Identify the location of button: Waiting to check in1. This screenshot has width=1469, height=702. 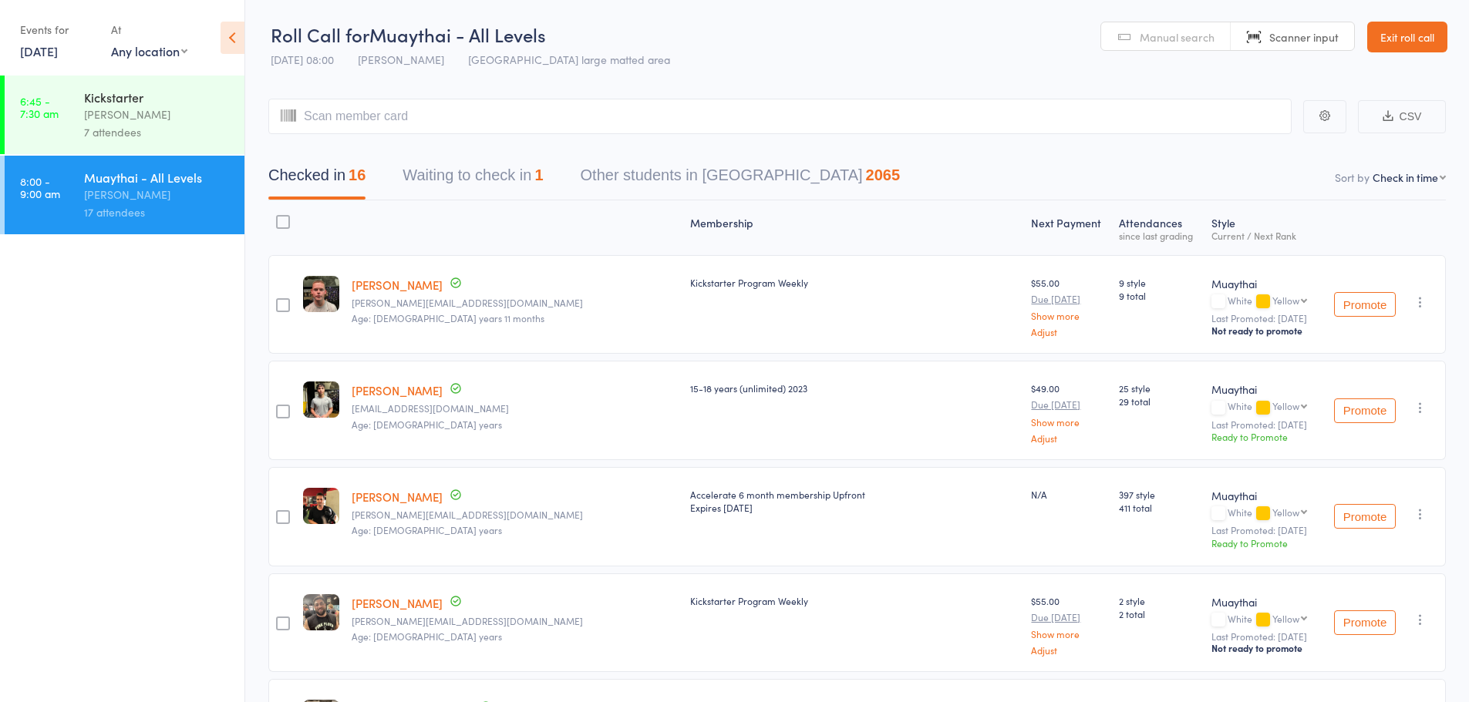
(473, 179).